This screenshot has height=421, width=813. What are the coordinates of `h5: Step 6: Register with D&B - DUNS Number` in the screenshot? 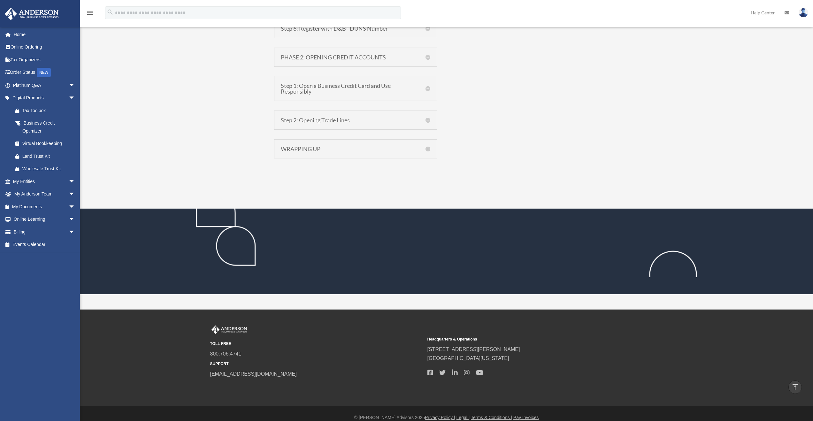 It's located at (355, 28).